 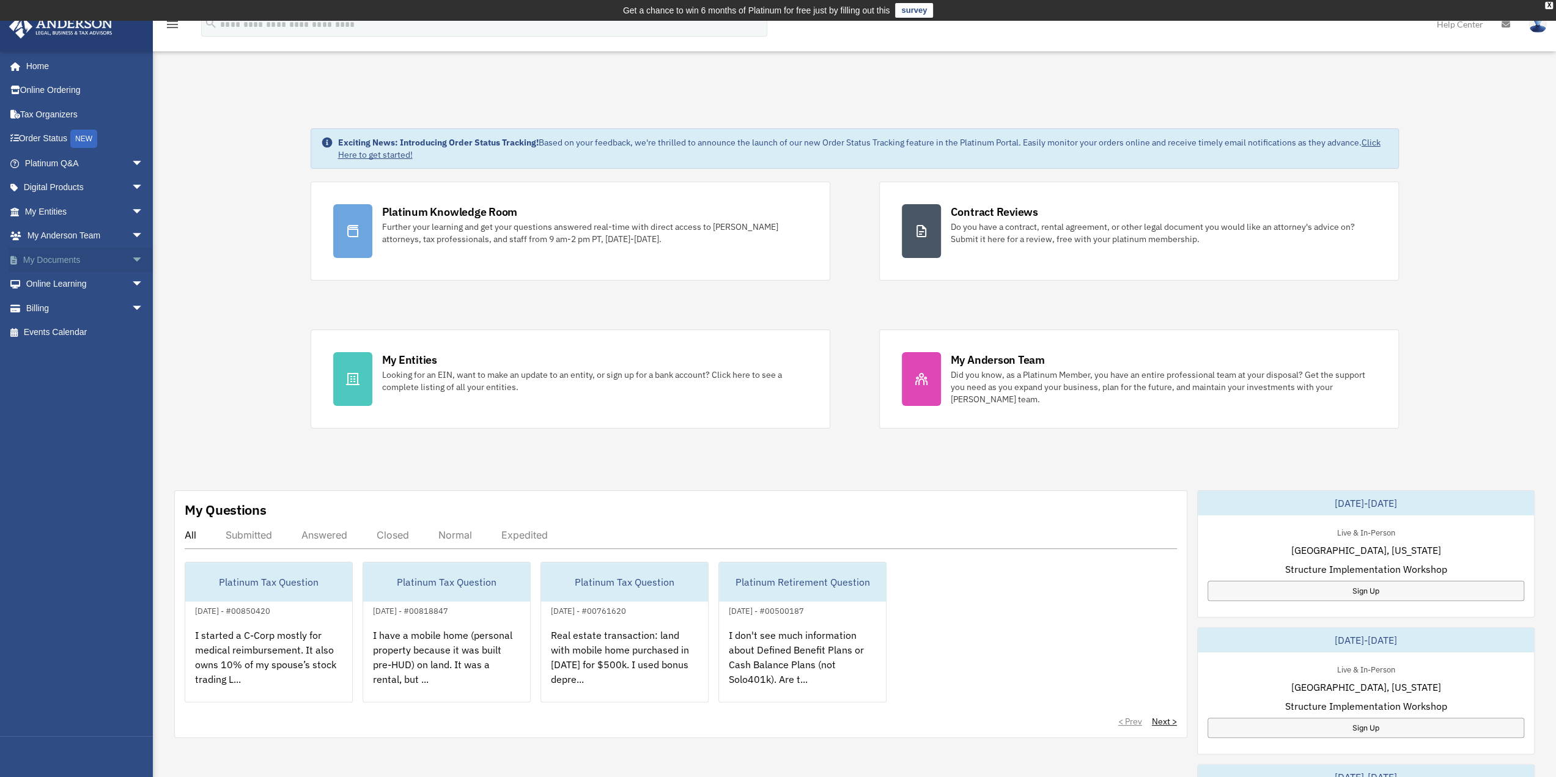 I want to click on a: Platinum Knowledge Room Further your learning and get your questions answered real-time with dire..., so click(x=570, y=231).